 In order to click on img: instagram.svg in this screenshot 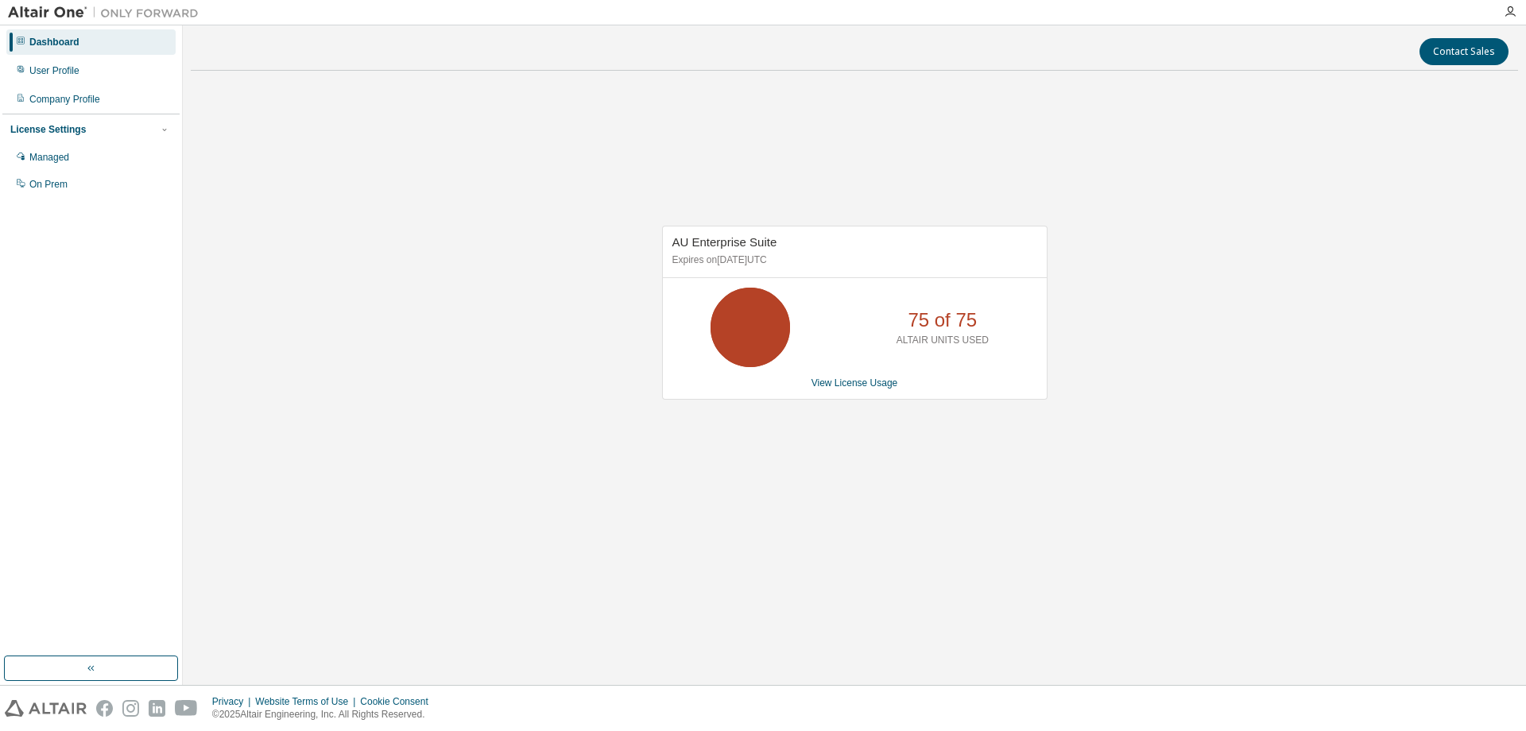, I will do `click(130, 708)`.